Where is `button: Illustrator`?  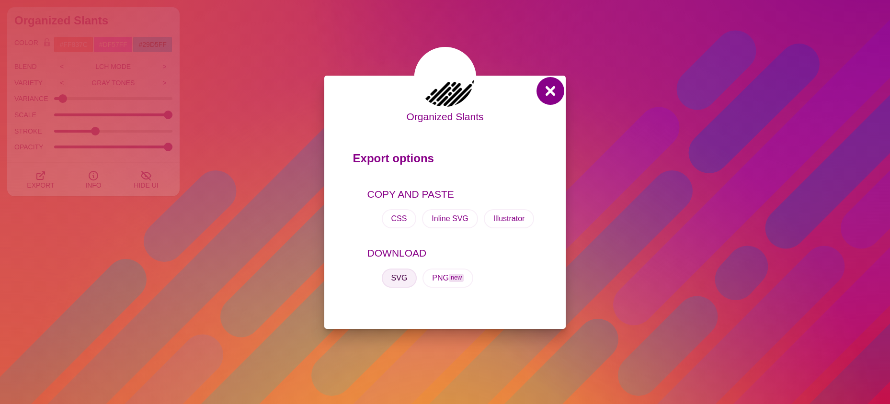 button: Illustrator is located at coordinates (509, 219).